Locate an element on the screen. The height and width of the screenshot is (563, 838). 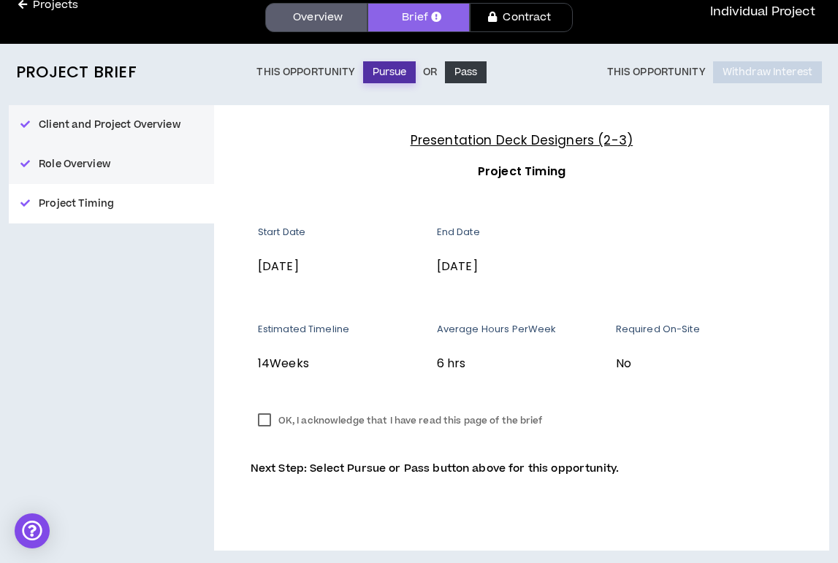
p: Average Hours Per Week is located at coordinates (521, 330).